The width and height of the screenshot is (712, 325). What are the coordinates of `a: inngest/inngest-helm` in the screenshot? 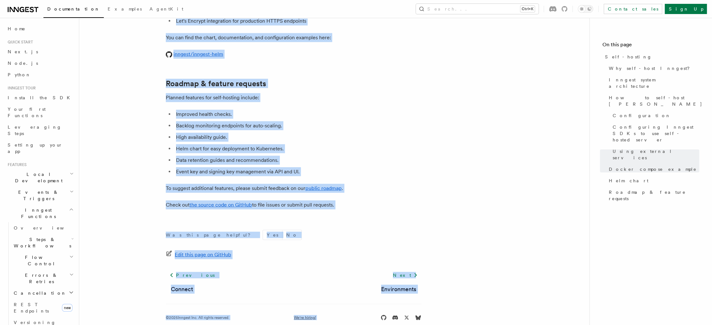 It's located at (194, 54).